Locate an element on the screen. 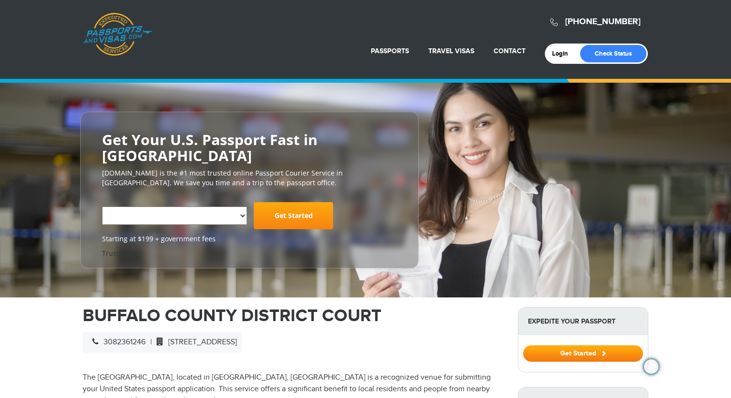  a: Contact is located at coordinates (510, 51).